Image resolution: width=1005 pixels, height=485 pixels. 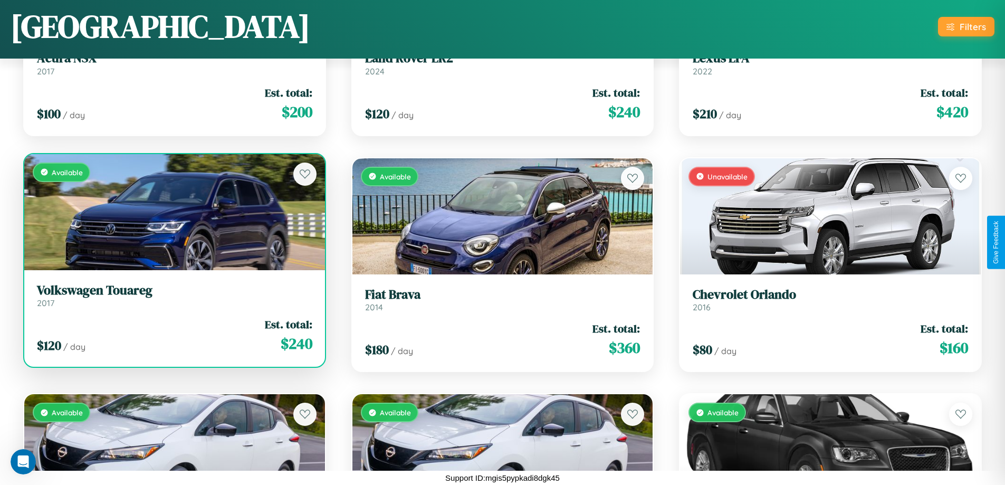 What do you see at coordinates (728, 176) in the screenshot?
I see `span: Unavailable` at bounding box center [728, 176].